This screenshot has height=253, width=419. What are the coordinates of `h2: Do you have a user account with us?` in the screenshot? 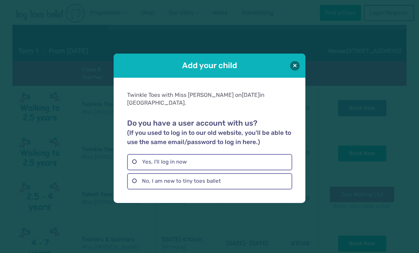 It's located at (210, 133).